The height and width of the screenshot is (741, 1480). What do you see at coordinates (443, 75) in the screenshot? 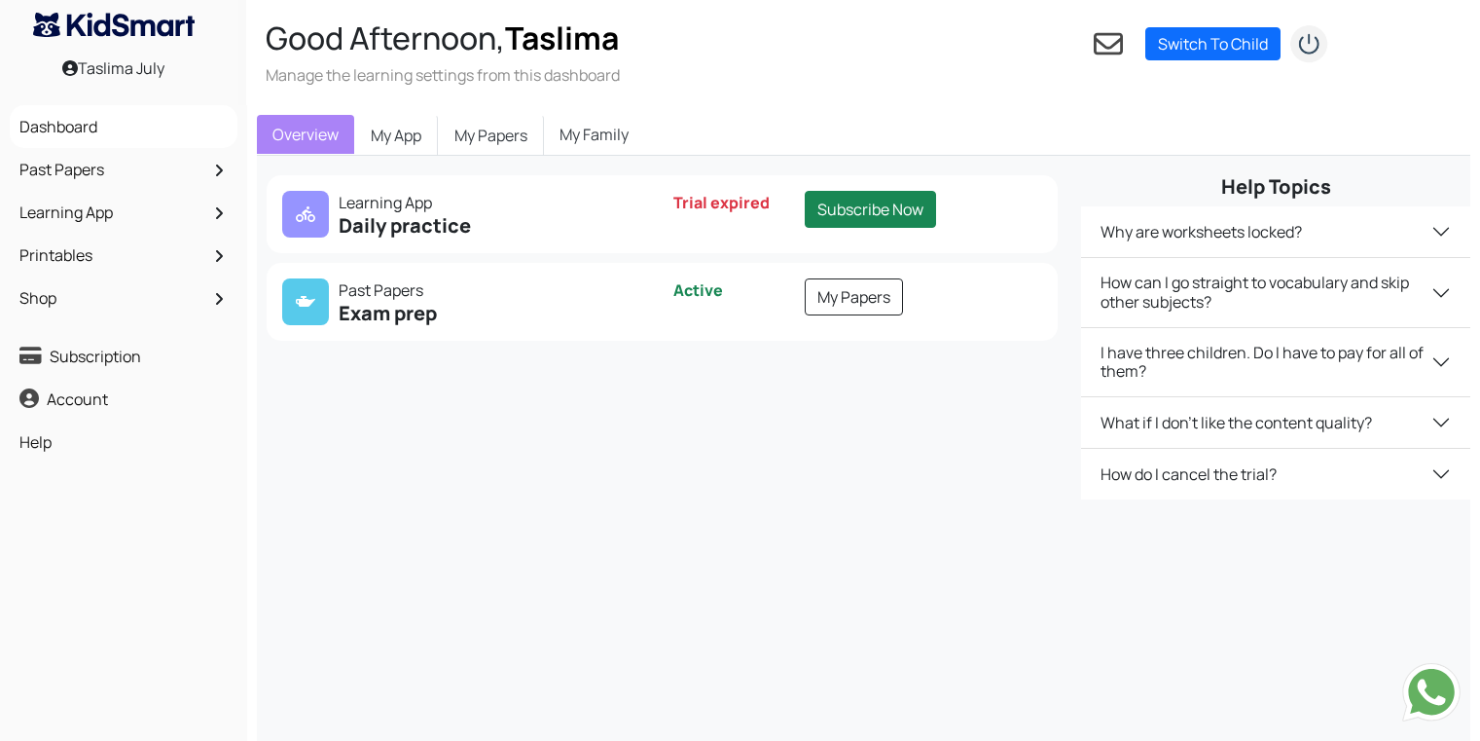
I see `h3: Manage the learning settings from this dashboard` at bounding box center [443, 75].